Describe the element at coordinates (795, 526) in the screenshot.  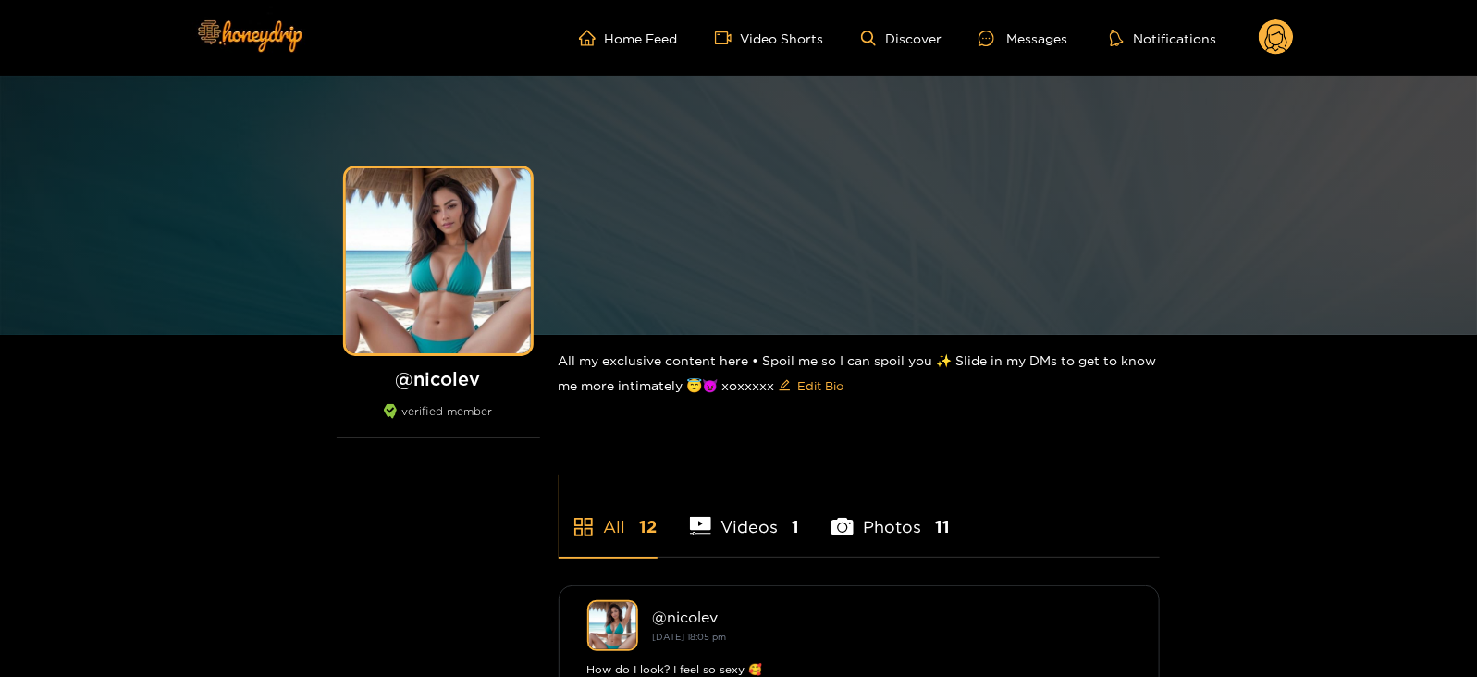
I see `span: 1` at that location.